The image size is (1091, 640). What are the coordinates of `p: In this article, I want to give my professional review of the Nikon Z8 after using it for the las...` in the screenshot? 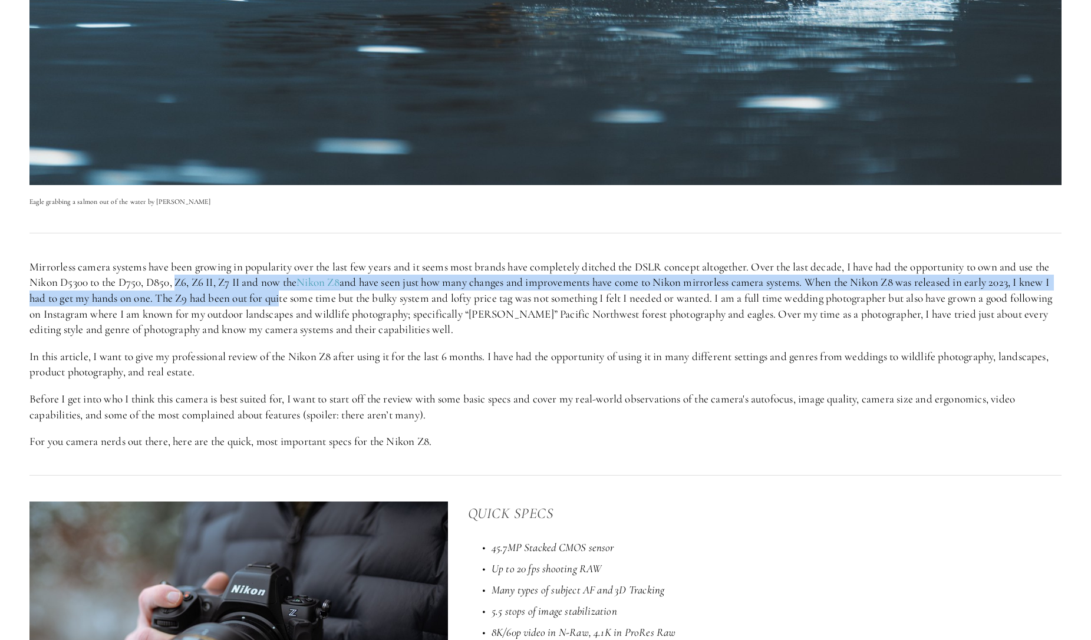 It's located at (545, 364).